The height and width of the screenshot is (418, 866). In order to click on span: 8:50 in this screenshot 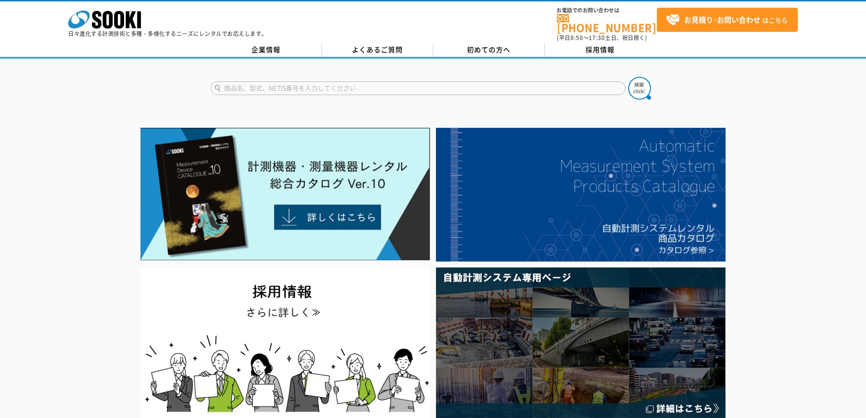, I will do `click(577, 38)`.